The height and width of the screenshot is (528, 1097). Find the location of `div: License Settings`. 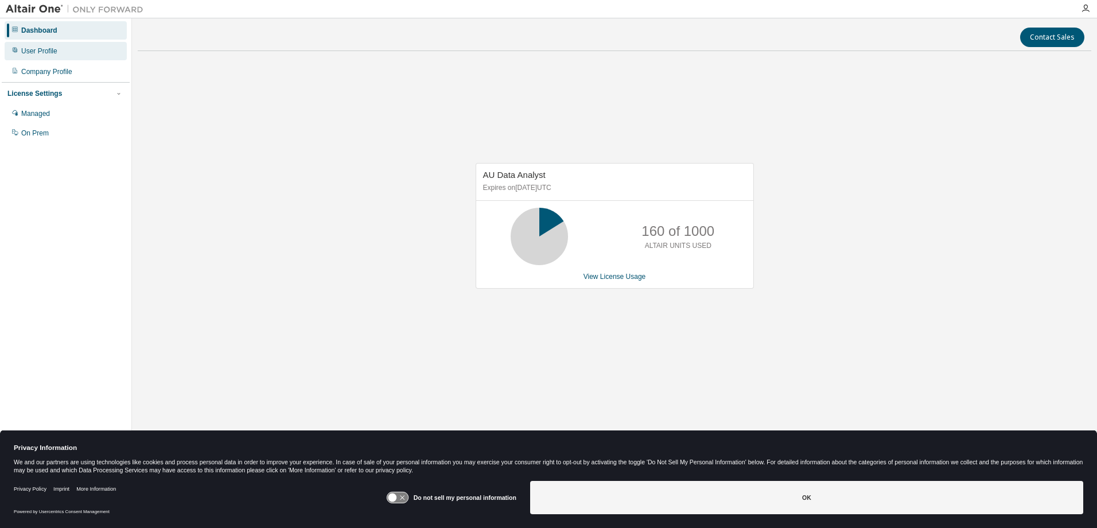

div: License Settings is located at coordinates (34, 94).